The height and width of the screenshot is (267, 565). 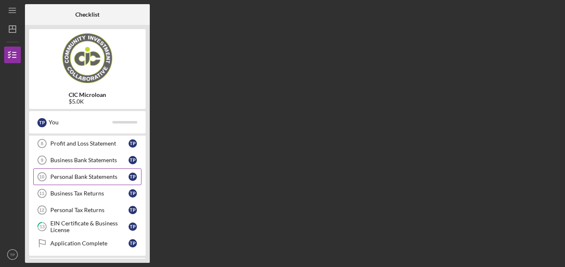 What do you see at coordinates (87, 227) in the screenshot?
I see `a: 13EIN Certificate & Business LicenseTP` at bounding box center [87, 227].